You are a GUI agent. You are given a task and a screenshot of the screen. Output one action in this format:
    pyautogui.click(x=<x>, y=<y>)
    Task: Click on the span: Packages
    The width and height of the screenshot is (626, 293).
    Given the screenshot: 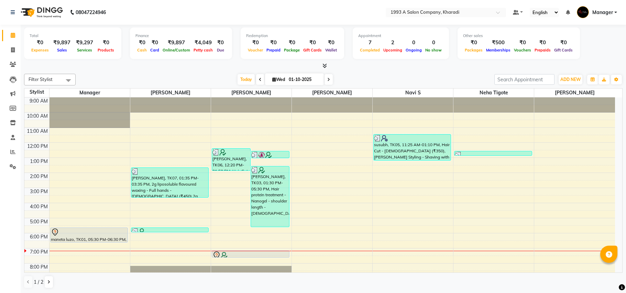 What is the action you would take?
    pyautogui.click(x=473, y=50)
    